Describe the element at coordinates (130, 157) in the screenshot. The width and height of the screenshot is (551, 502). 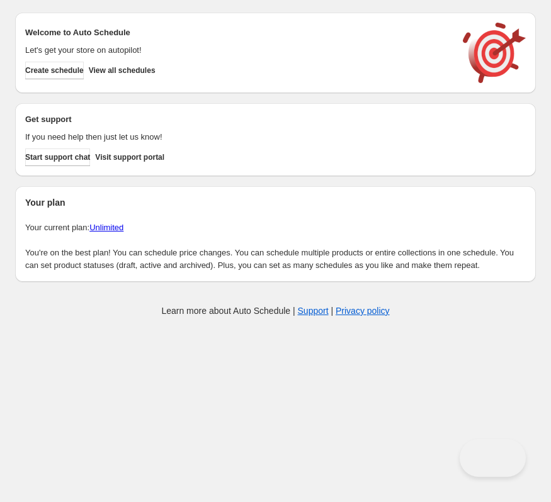
I see `span: Visit support portal` at that location.